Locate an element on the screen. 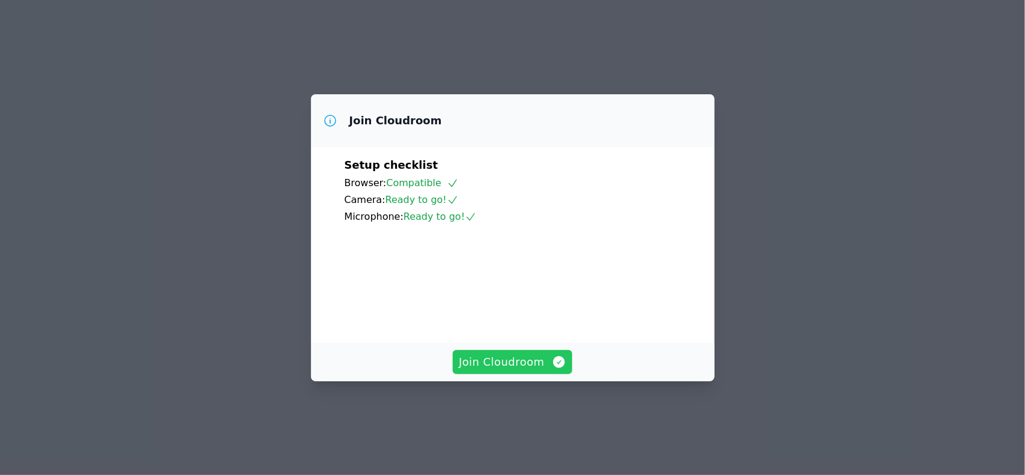  span: Microphone: is located at coordinates (374, 216).